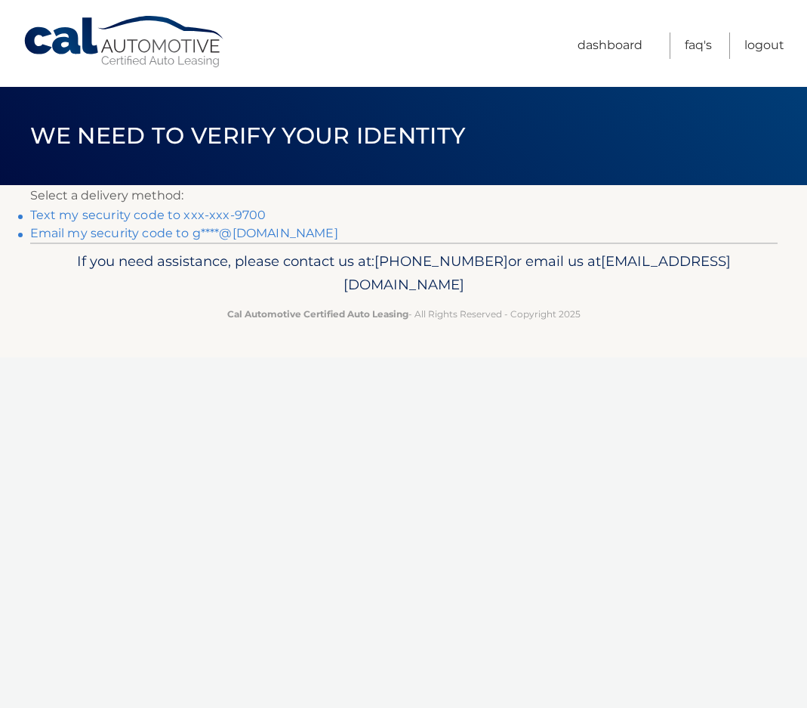 The height and width of the screenshot is (708, 807). I want to click on span: We need to verify your identity, so click(248, 135).